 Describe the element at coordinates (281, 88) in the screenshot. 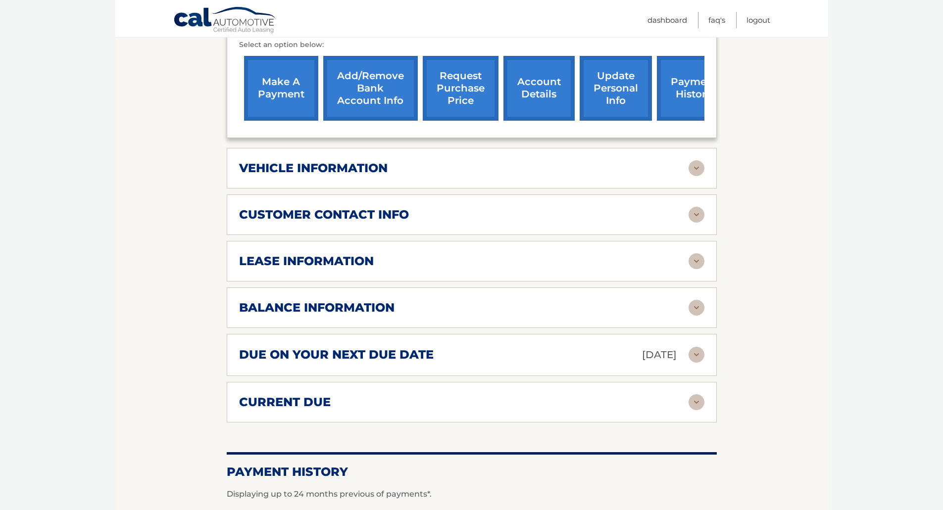

I see `a: make a payment` at that location.